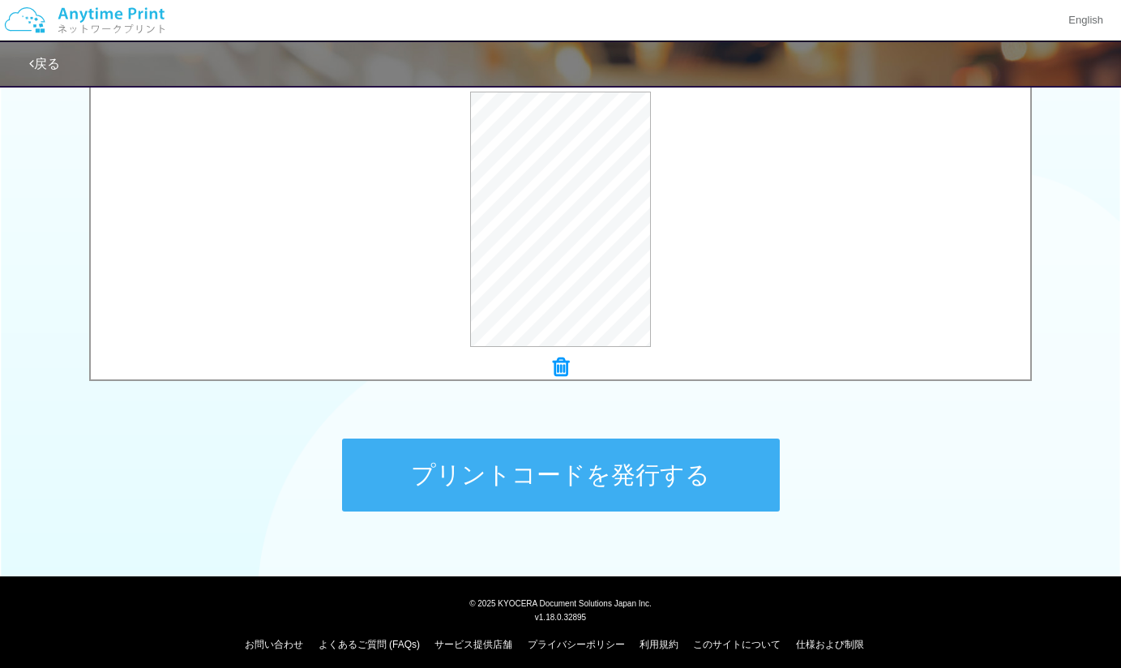  Describe the element at coordinates (576, 644) in the screenshot. I see `a: プライバシーポリシー` at that location.